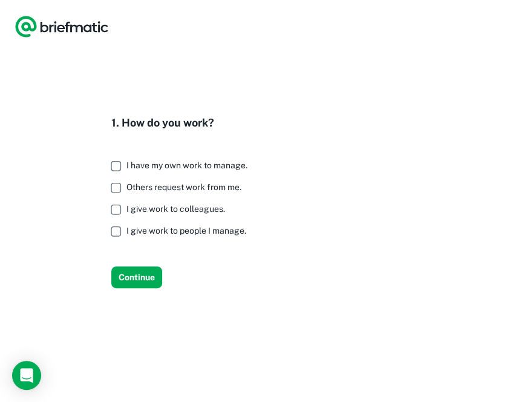 This screenshot has height=402, width=510. I want to click on span: I give work to people I manage., so click(186, 231).